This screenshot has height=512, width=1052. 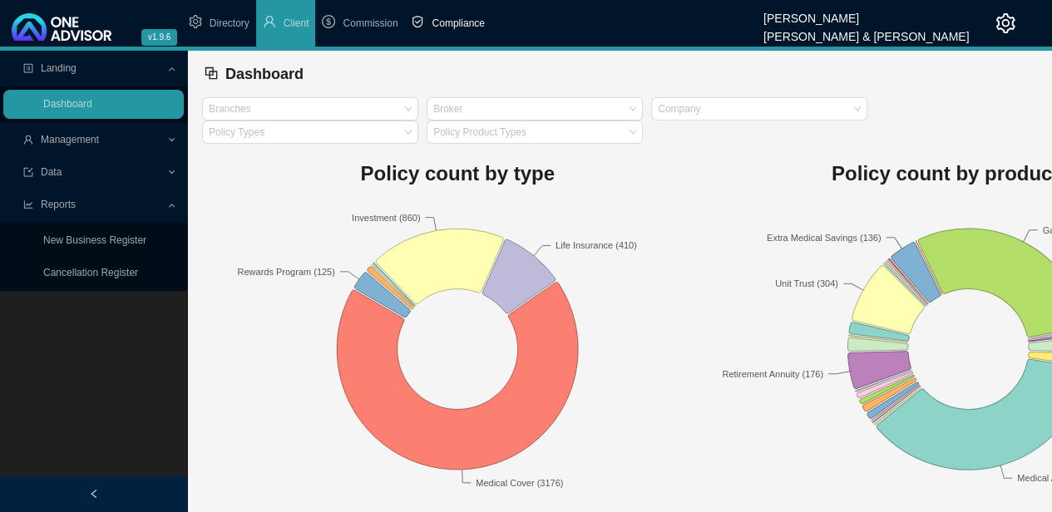 What do you see at coordinates (95, 240) in the screenshot?
I see `a: New Business Register` at bounding box center [95, 240].